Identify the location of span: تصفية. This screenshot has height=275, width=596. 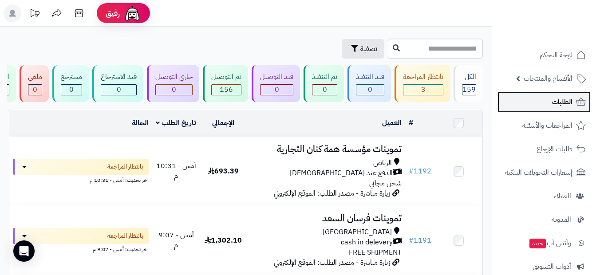
(369, 49).